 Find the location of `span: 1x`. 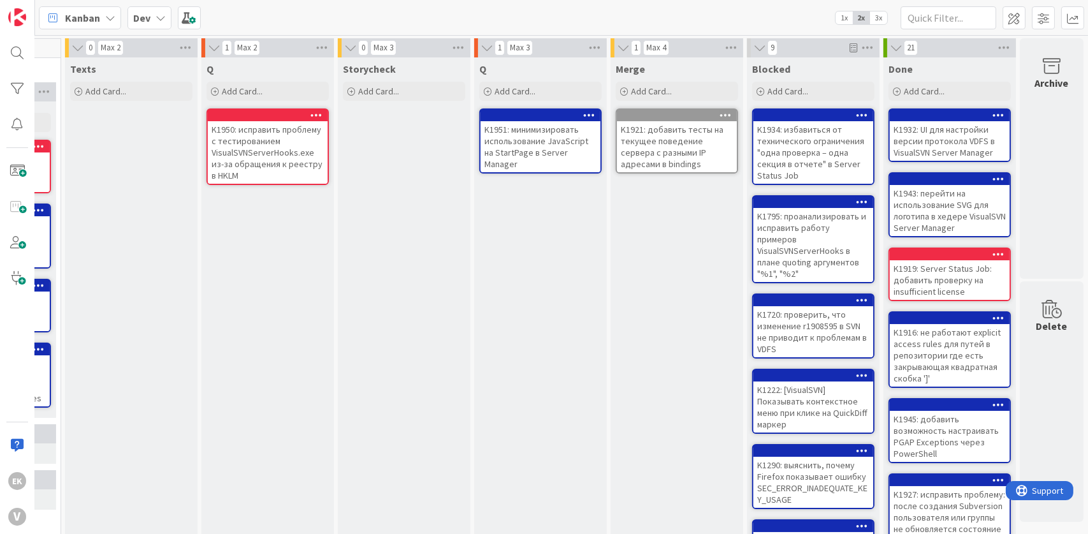

span: 1x is located at coordinates (844, 18).